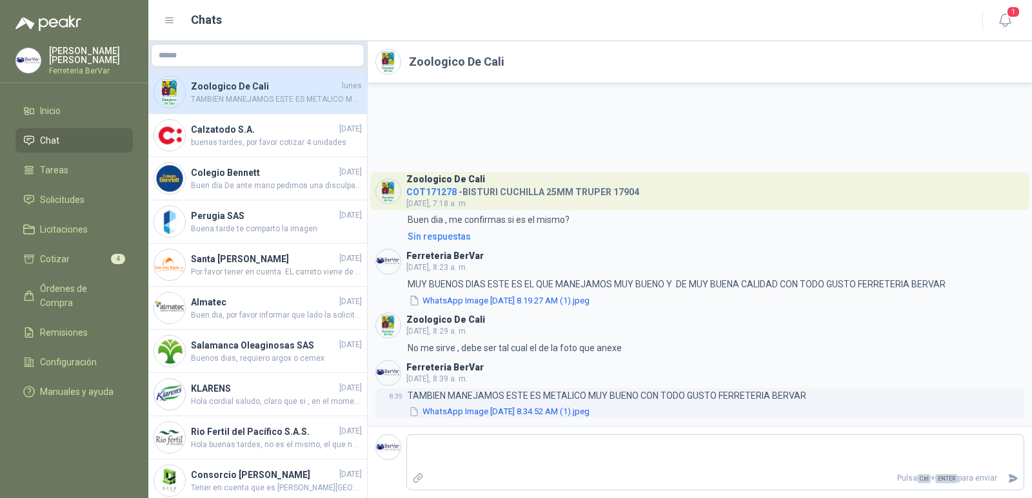  Describe the element at coordinates (74, 111) in the screenshot. I see `a: Inicio` at that location.